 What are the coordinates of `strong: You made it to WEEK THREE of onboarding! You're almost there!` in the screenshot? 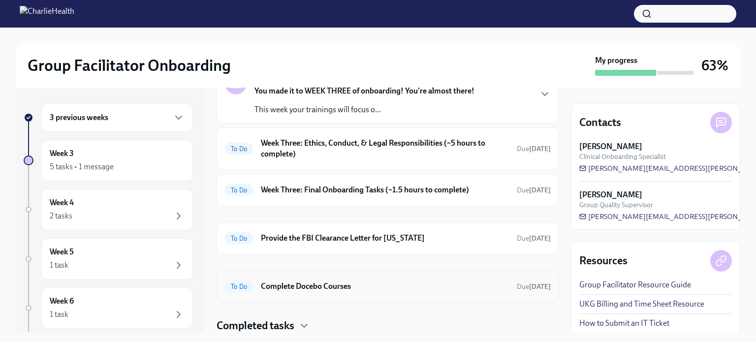 It's located at (364, 91).